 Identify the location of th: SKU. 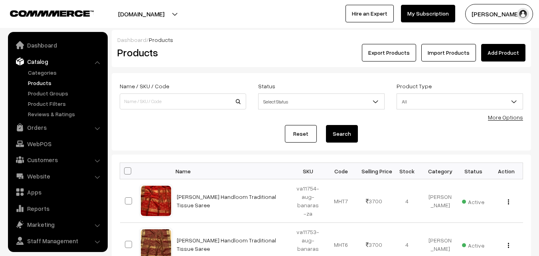
(308, 171).